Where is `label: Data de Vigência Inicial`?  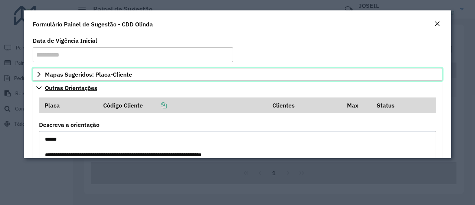 label: Data de Vigência Inicial is located at coordinates (65, 40).